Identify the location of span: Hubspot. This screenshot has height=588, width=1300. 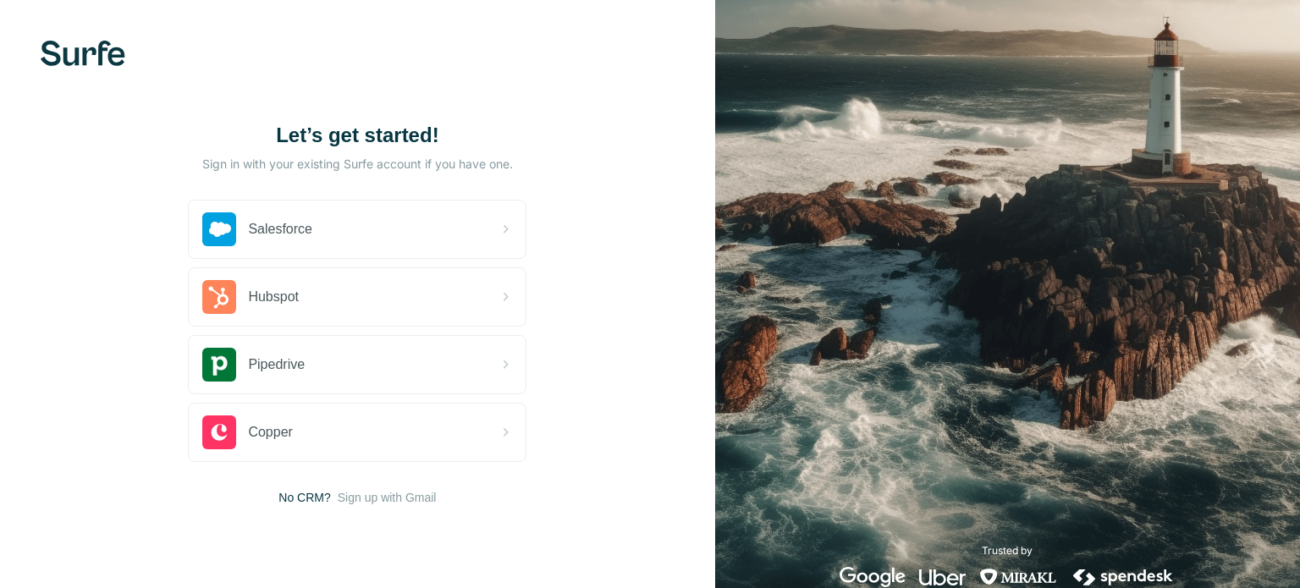
(273, 297).